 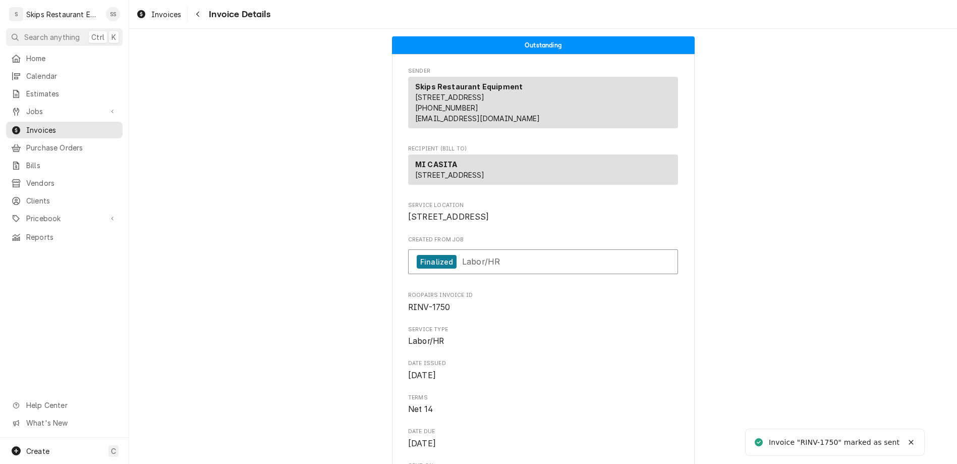 I want to click on span: Calendar, so click(x=72, y=76).